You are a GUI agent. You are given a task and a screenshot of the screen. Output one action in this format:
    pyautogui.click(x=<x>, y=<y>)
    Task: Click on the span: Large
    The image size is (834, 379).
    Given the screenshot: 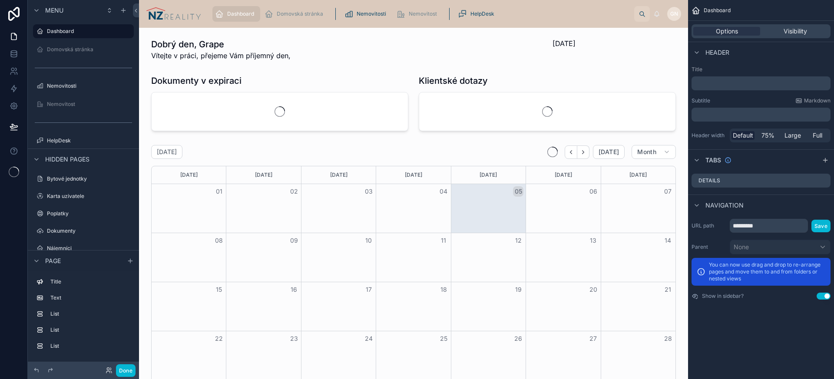 What is the action you would take?
    pyautogui.click(x=793, y=136)
    